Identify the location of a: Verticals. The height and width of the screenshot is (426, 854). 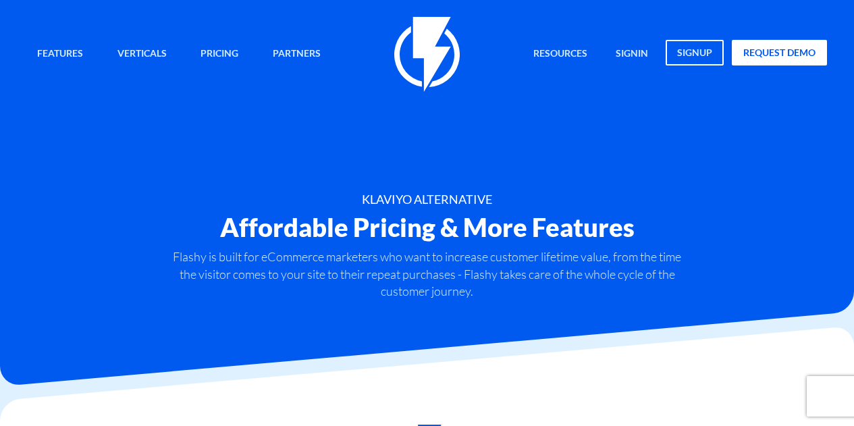
(142, 54).